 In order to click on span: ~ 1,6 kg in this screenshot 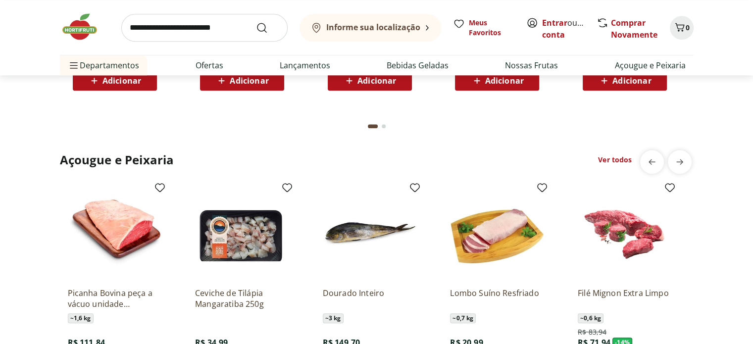, I will do `click(81, 318)`.